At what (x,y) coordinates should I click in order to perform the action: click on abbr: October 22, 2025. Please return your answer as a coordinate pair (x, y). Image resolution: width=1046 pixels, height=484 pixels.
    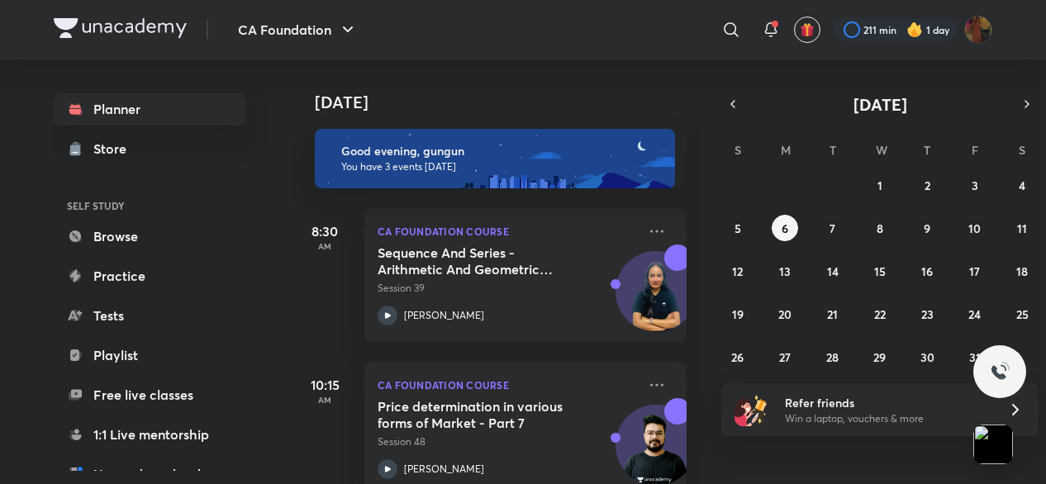
    Looking at the image, I should click on (880, 314).